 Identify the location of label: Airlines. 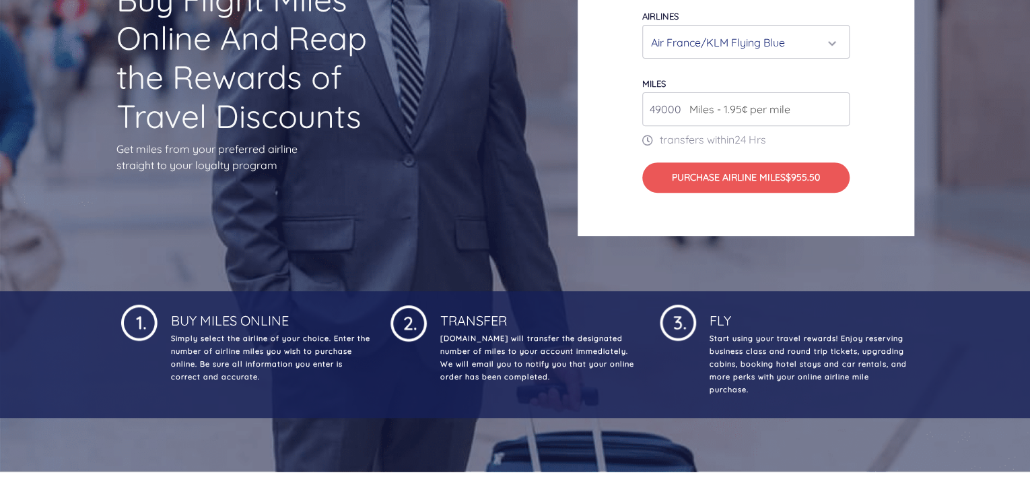
(661, 16).